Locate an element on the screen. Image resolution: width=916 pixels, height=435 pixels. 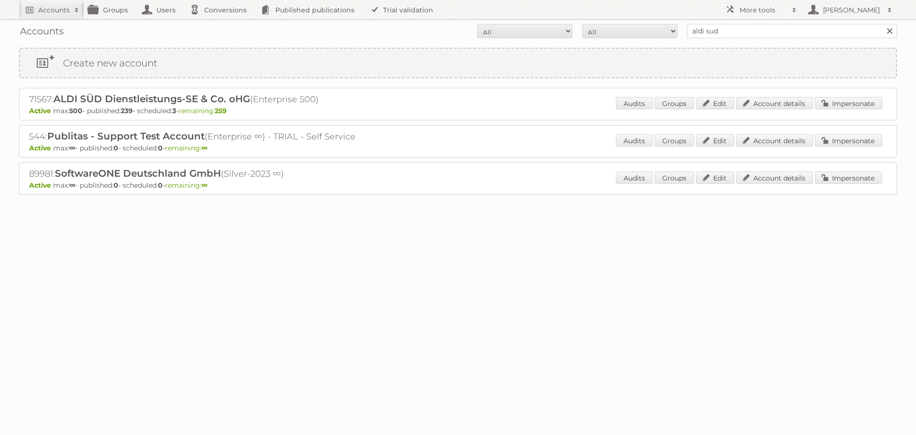
strong: 259 is located at coordinates (220, 111).